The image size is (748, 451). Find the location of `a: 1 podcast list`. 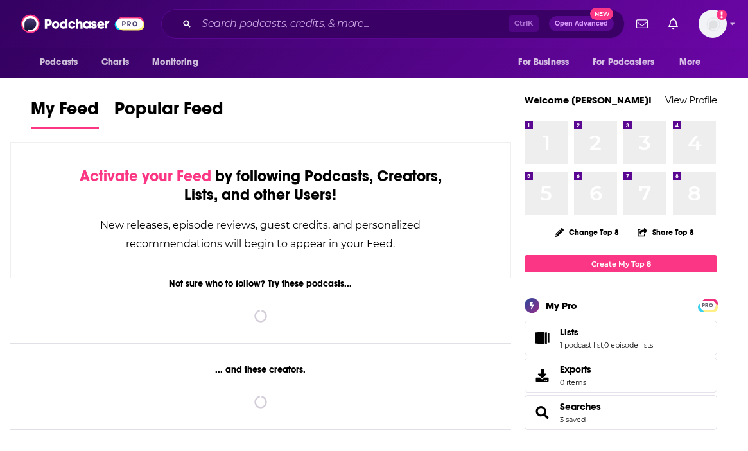

a: 1 podcast list is located at coordinates (581, 345).